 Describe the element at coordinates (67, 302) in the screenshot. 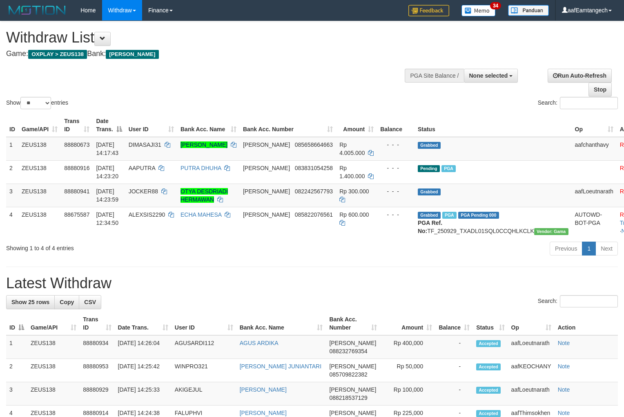

I see `span: Copy` at that location.